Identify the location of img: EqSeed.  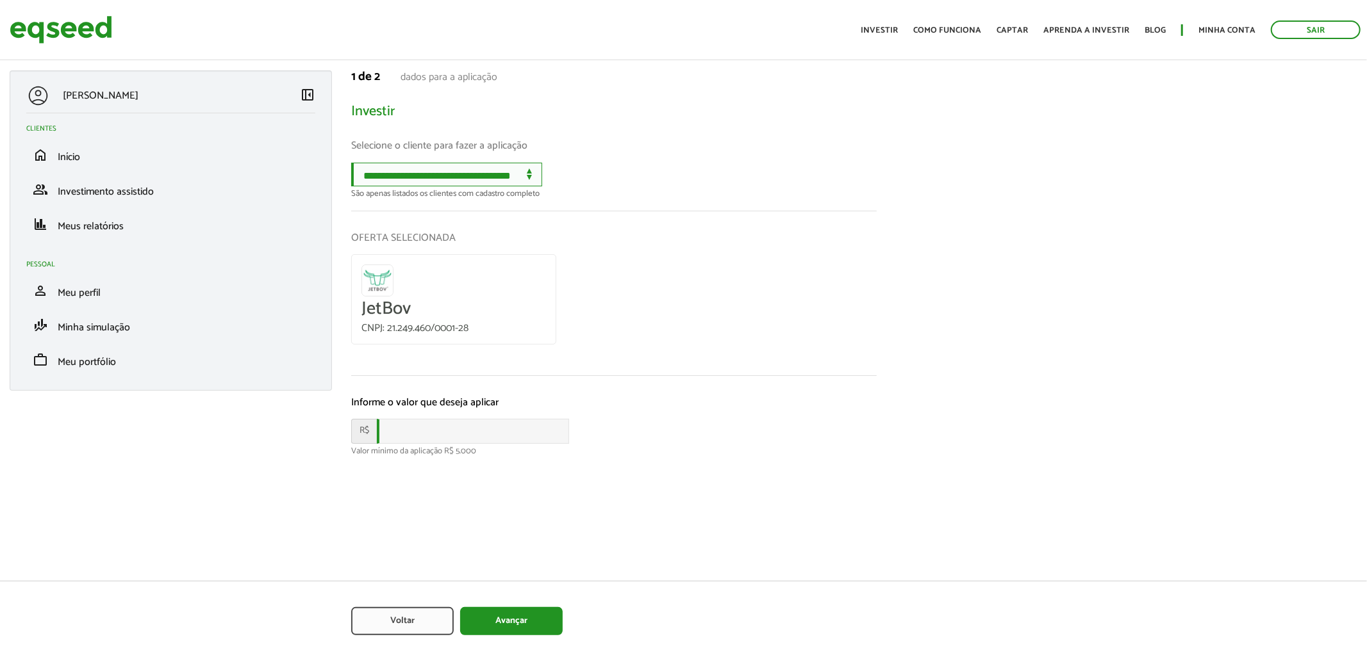
(61, 29).